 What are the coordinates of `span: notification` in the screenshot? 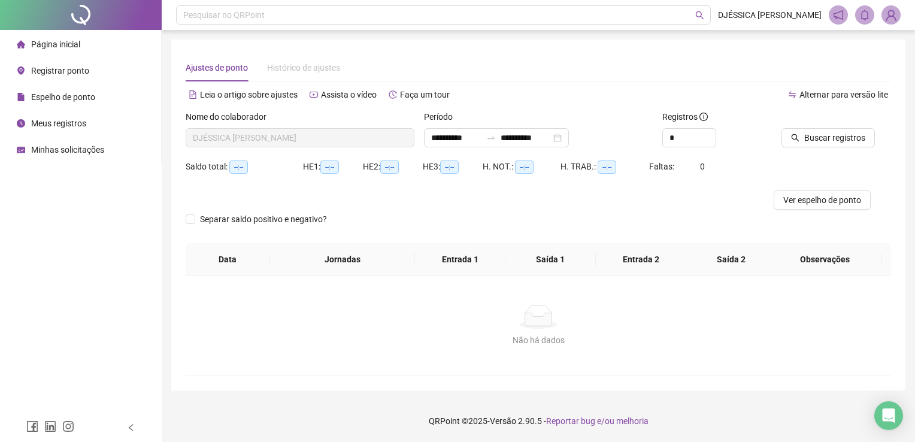 It's located at (838, 15).